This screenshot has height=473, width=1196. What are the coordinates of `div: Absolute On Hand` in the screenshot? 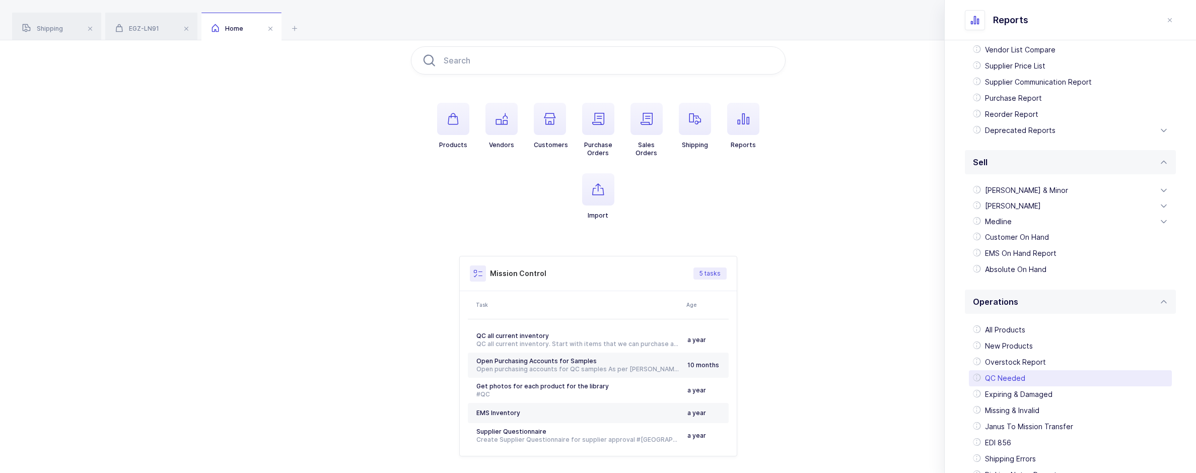 It's located at (1070, 269).